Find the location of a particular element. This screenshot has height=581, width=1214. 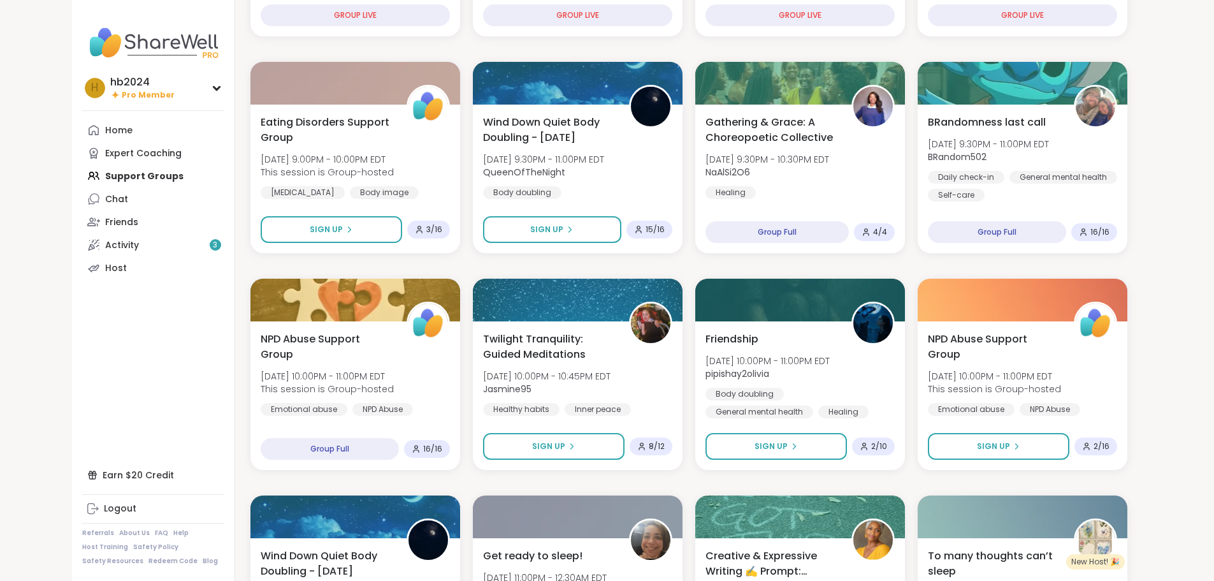

span: Friendship is located at coordinates (732, 339).